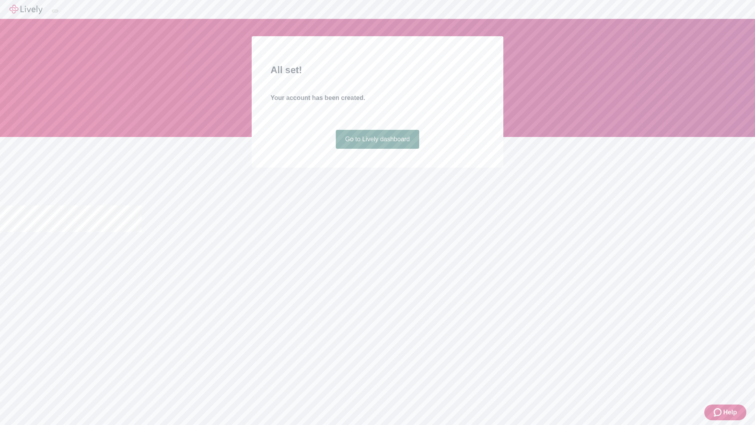 This screenshot has height=425, width=755. I want to click on span: Help, so click(730, 412).